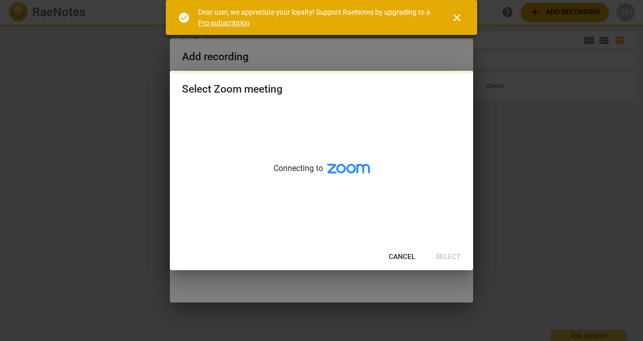 This screenshot has height=341, width=643. Describe the element at coordinates (402, 257) in the screenshot. I see `span: Cancel` at that location.